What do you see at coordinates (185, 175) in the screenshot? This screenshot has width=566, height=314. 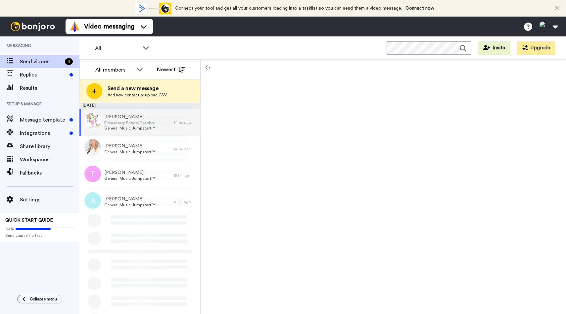 I see `div: 15 hr. ago` at bounding box center [185, 175].